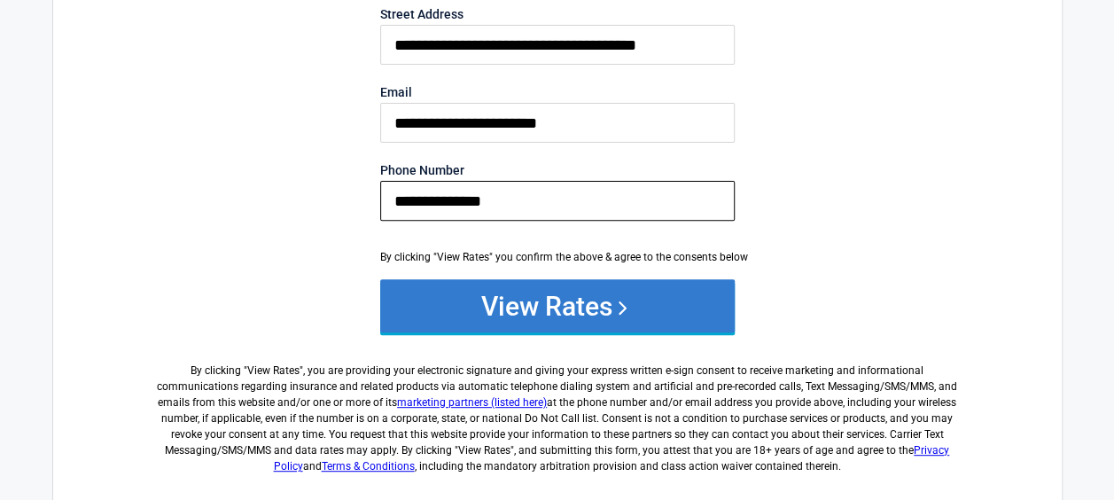 The image size is (1114, 500). I want to click on div: By clicking "View Rates" you confirm the above & agree to the consents below, so click(557, 257).